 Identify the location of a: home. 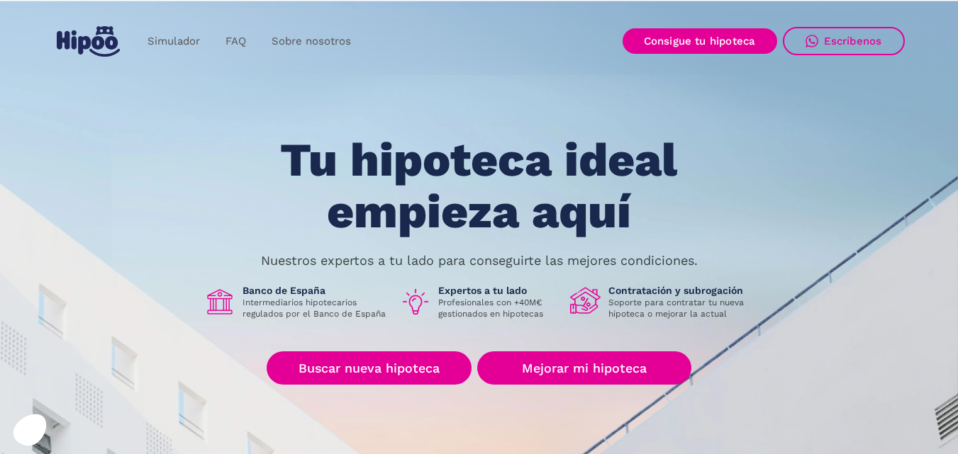
(89, 41).